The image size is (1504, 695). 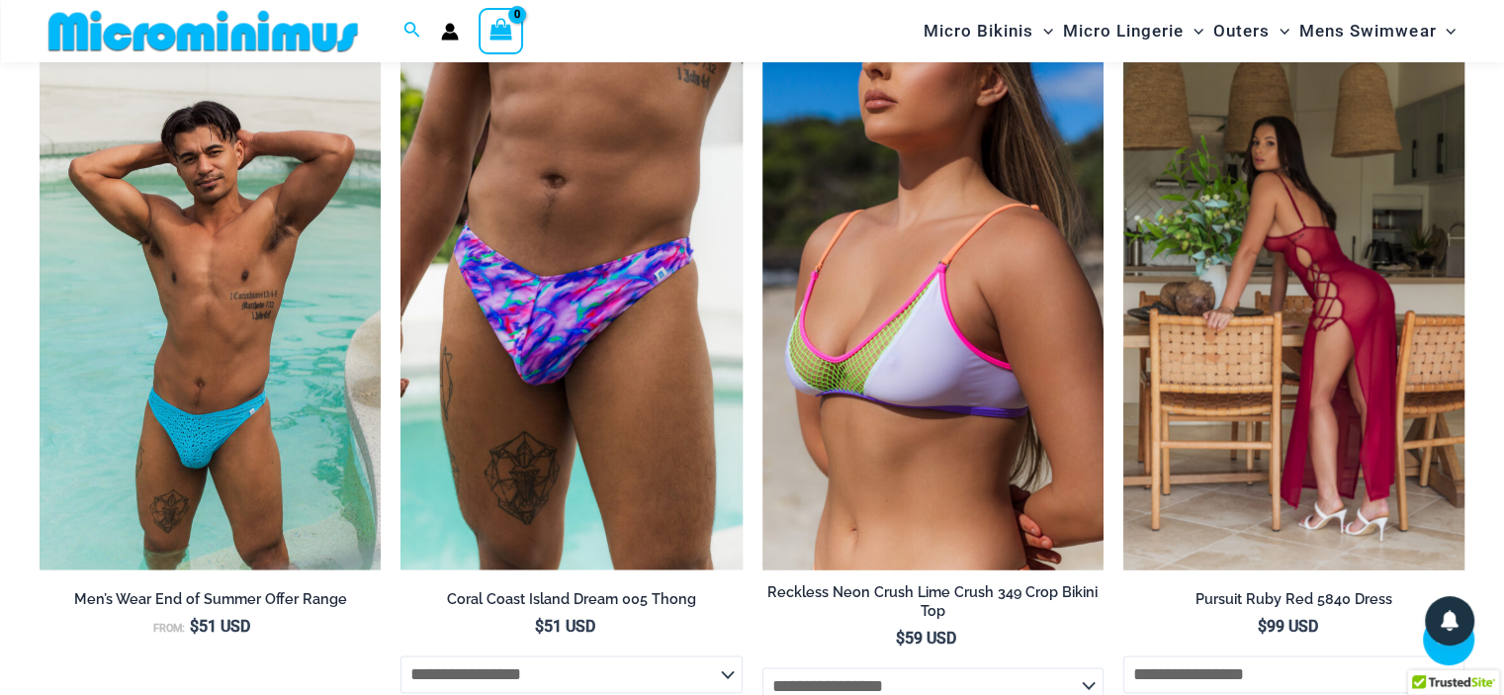 What do you see at coordinates (1293, 313) in the screenshot?
I see `img: Pursuit Ruby Red 5840 Dress 03` at bounding box center [1293, 313].